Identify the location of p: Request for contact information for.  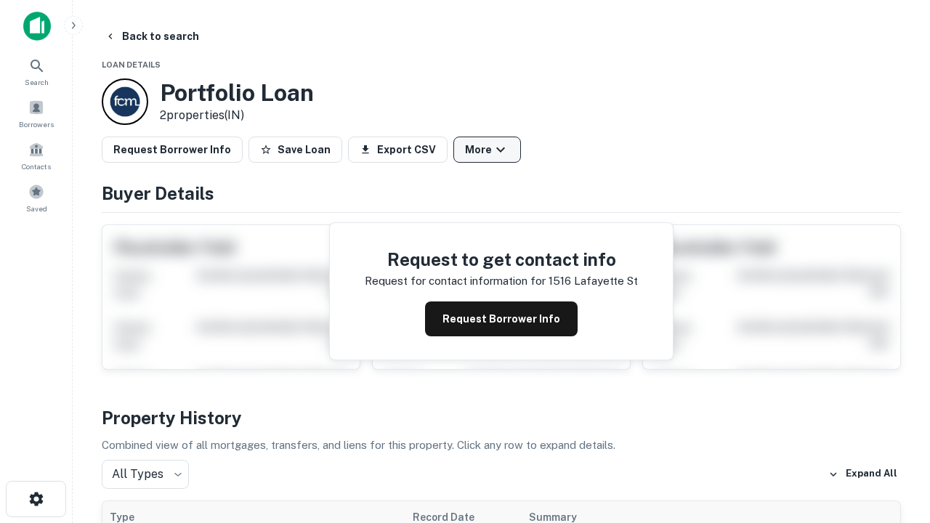
(455, 281).